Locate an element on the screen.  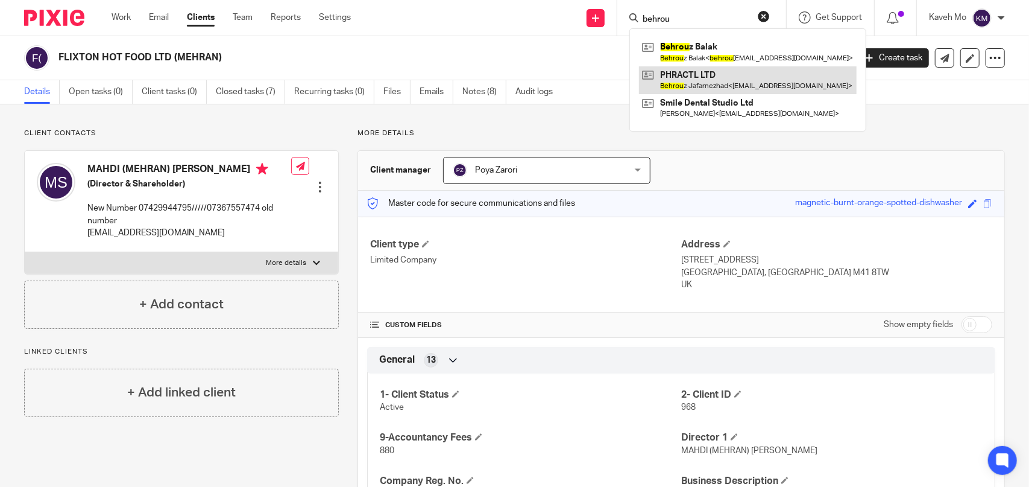
a: Email is located at coordinates (159, 17).